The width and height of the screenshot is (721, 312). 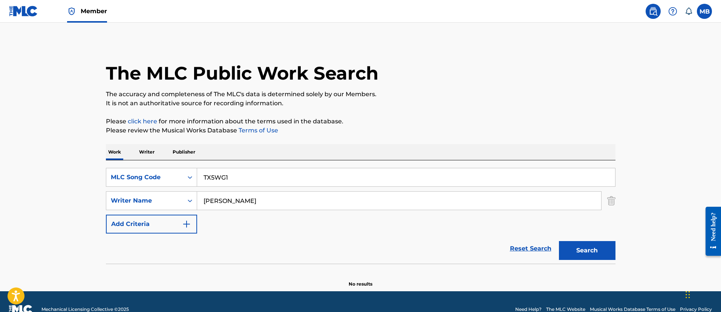 I want to click on img: 9d2ae6d4665cec9f34b9.svg, so click(x=186, y=224).